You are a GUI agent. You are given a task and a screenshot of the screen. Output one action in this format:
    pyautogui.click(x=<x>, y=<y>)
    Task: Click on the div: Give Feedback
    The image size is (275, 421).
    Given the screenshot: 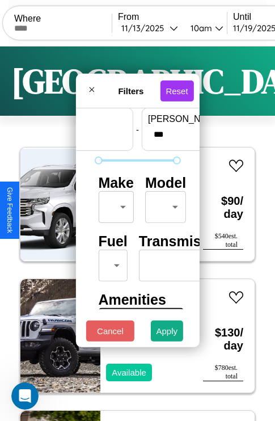 What is the action you would take?
    pyautogui.click(x=10, y=210)
    